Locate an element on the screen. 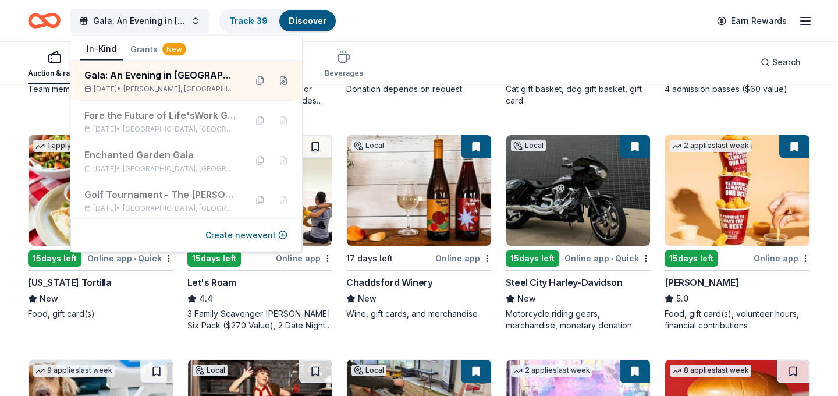 The image size is (838, 396). div: Food, gift card(s) is located at coordinates (101, 314).